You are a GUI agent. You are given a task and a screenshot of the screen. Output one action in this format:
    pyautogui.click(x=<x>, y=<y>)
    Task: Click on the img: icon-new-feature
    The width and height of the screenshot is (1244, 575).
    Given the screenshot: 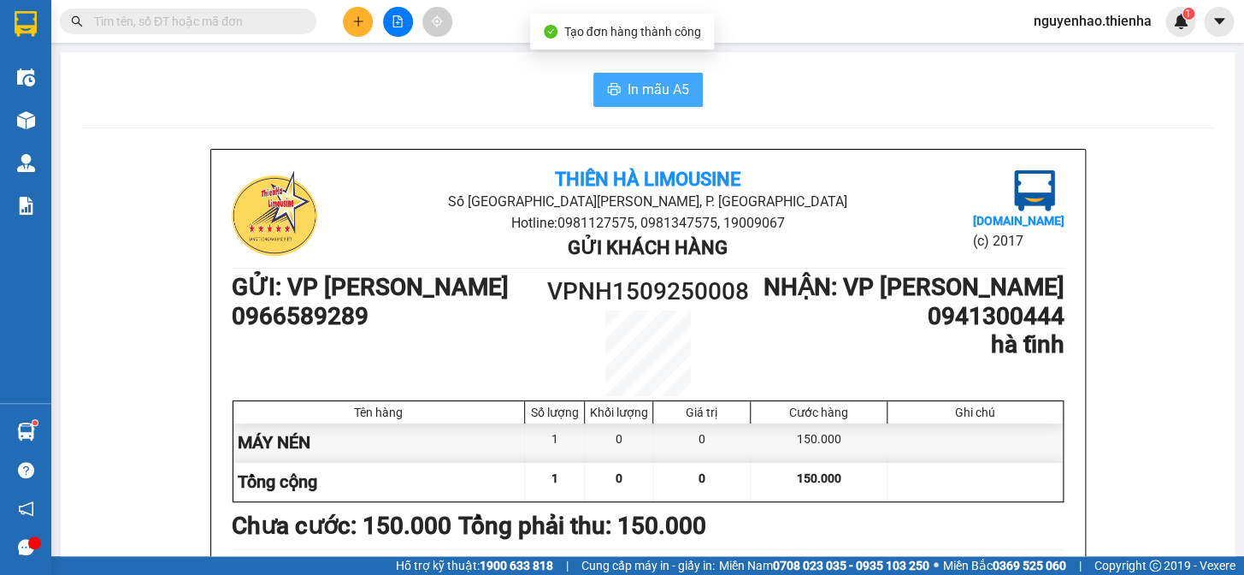 What is the action you would take?
    pyautogui.click(x=1181, y=21)
    